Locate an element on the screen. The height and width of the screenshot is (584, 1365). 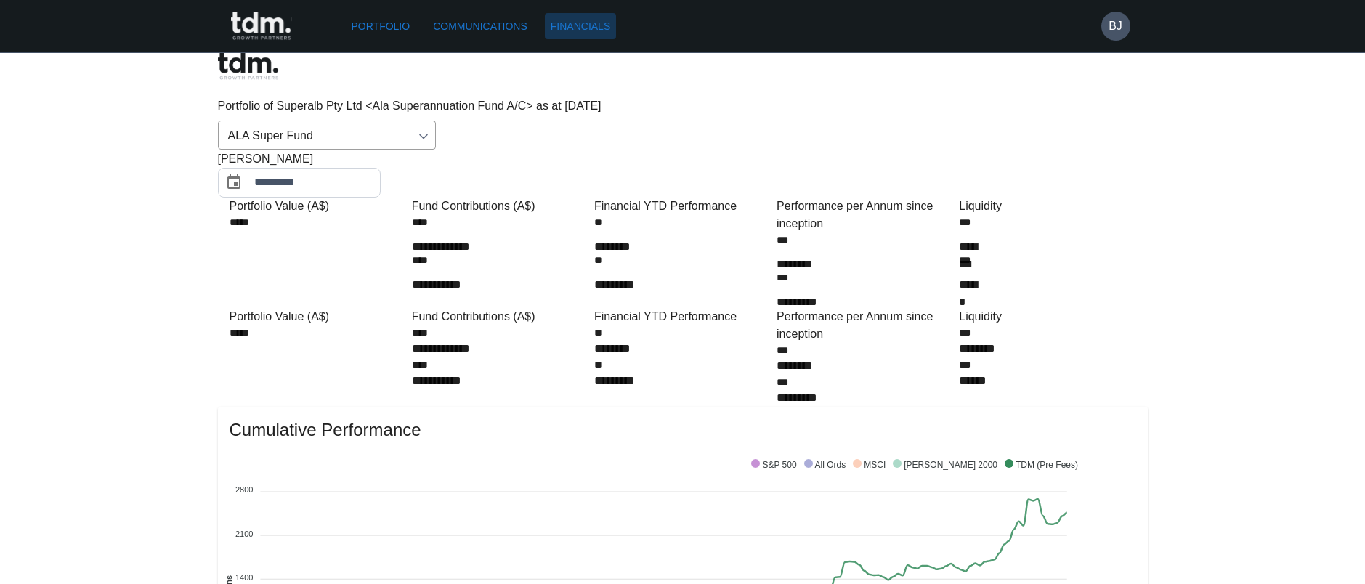
span: S&P 500 is located at coordinates (773, 465).